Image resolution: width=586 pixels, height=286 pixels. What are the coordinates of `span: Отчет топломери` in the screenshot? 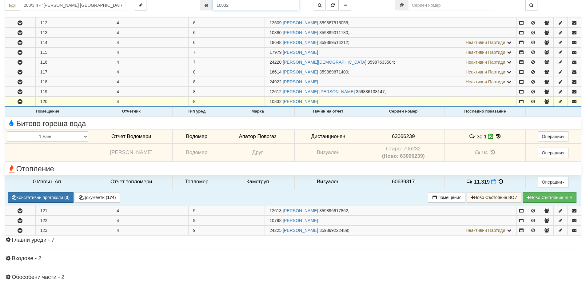 It's located at (131, 182).